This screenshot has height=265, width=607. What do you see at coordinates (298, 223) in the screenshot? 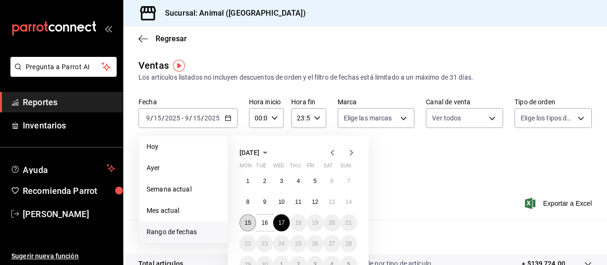
I see `abbr: September 18, 2025` at bounding box center [298, 223].